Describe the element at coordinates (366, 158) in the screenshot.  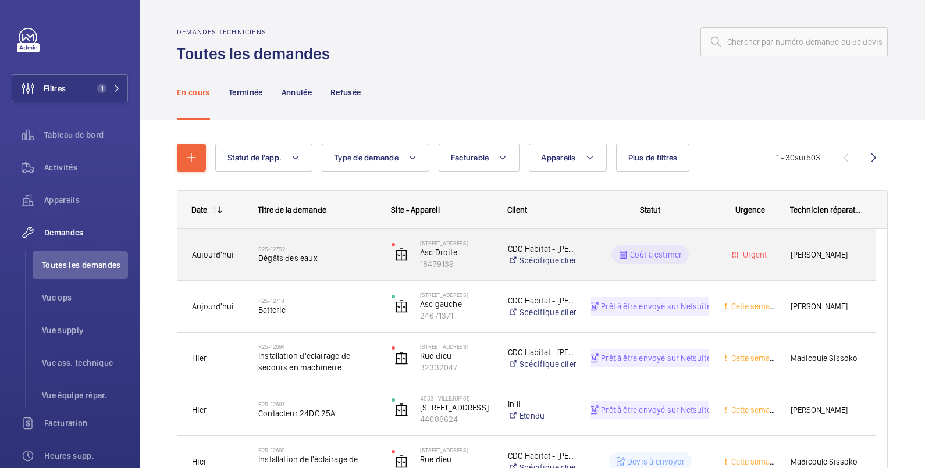
I see `span: Type de demande` at that location.